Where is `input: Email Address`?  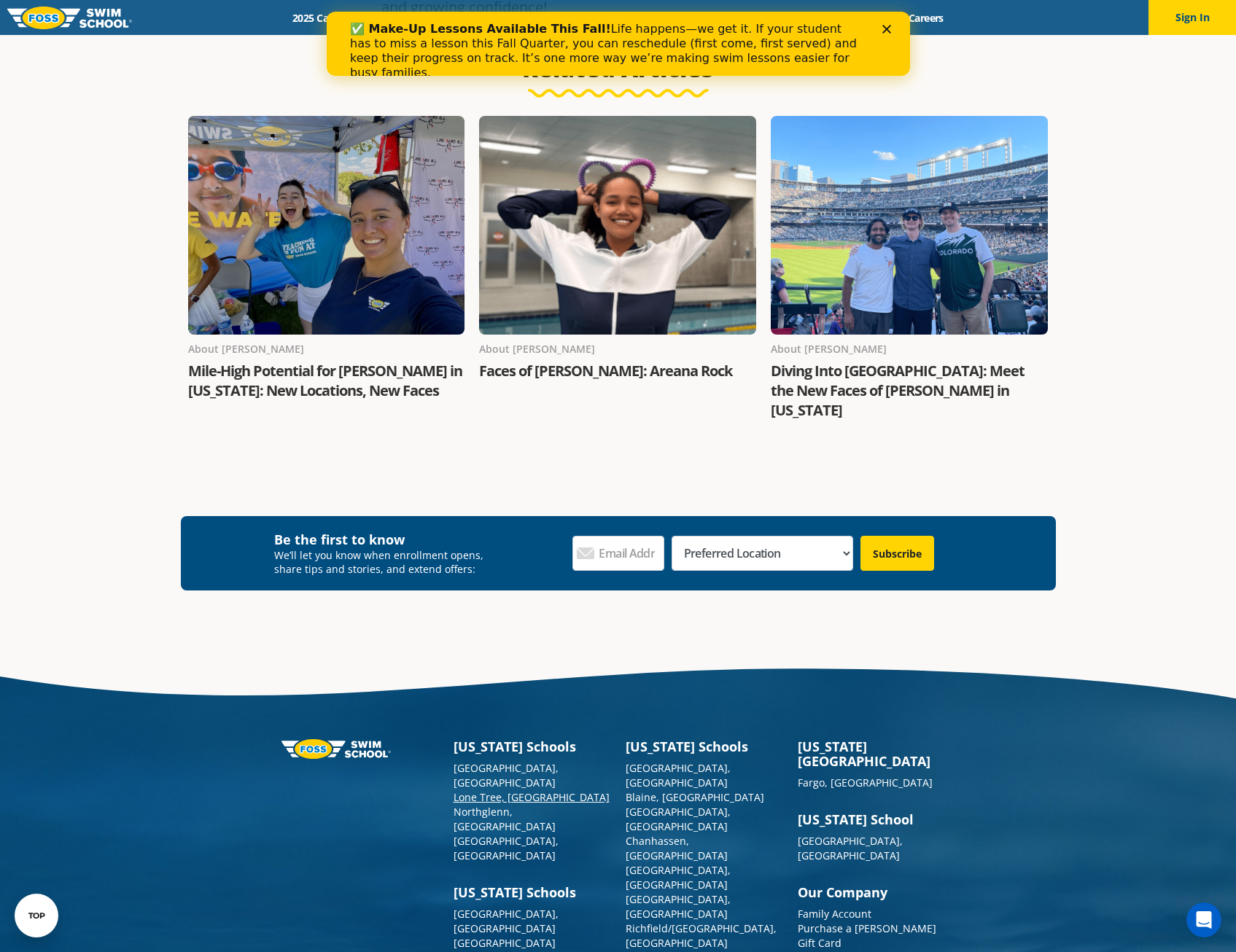
input: Email Address is located at coordinates (619, 553).